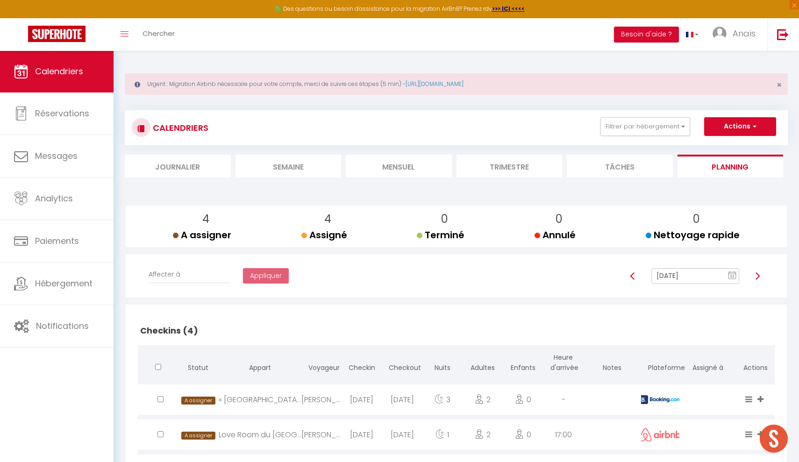 This screenshot has height=462, width=799. What do you see at coordinates (442, 399) in the screenshot?
I see `div: 3` at bounding box center [442, 399].